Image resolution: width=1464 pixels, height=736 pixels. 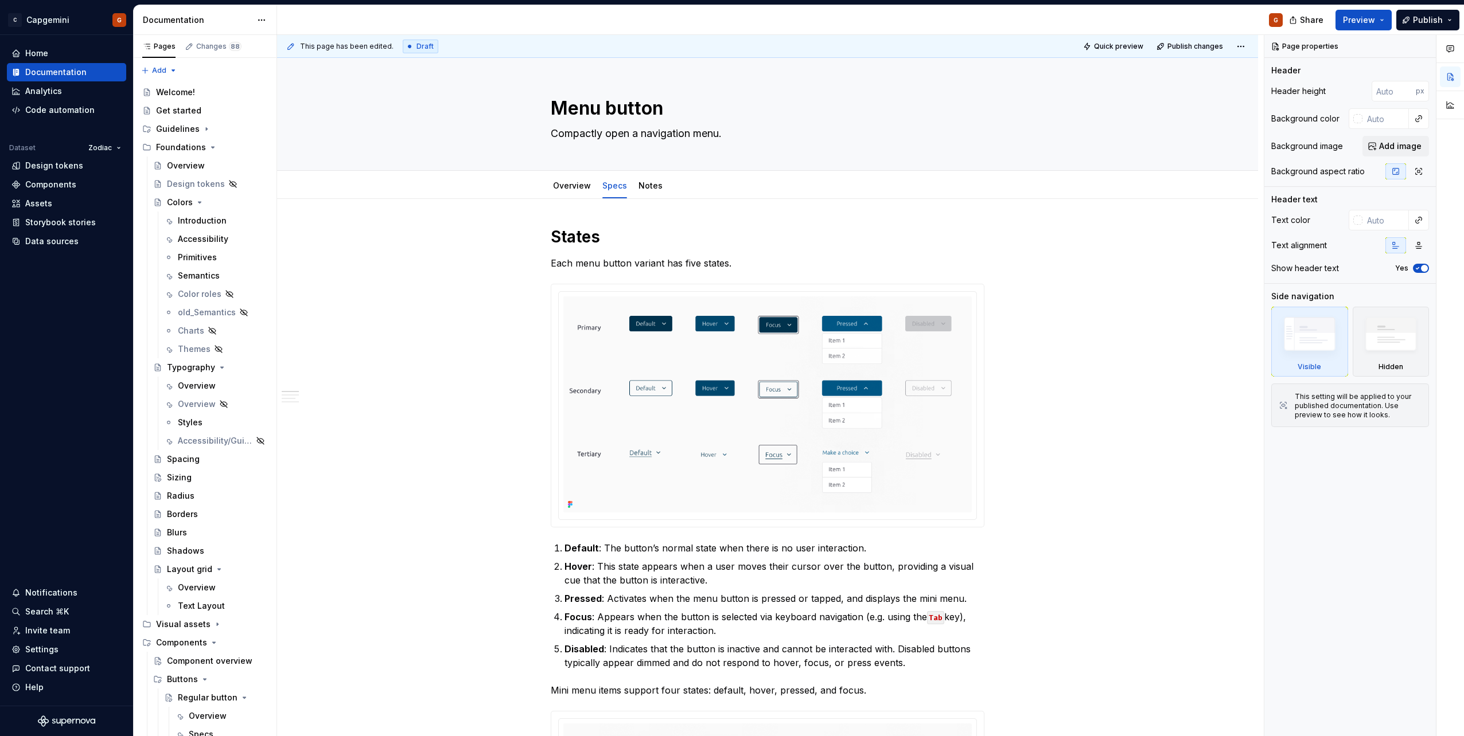 I want to click on div: Header, so click(x=1285, y=71).